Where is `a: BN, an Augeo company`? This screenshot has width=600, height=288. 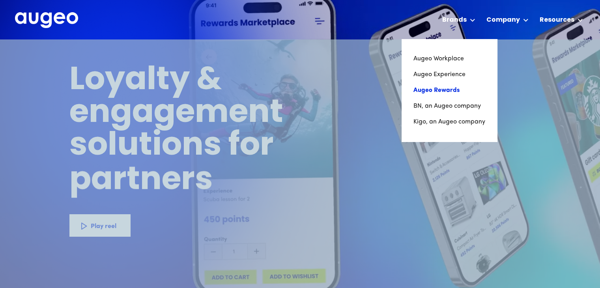
a: BN, an Augeo company is located at coordinates (450, 106).